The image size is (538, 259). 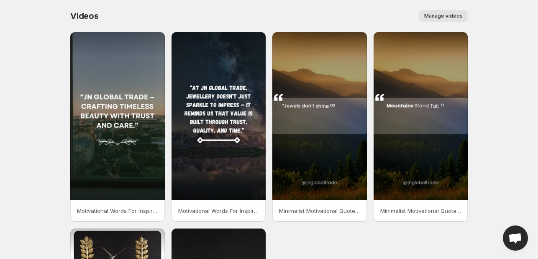 What do you see at coordinates (85, 16) in the screenshot?
I see `span: Videos` at bounding box center [85, 16].